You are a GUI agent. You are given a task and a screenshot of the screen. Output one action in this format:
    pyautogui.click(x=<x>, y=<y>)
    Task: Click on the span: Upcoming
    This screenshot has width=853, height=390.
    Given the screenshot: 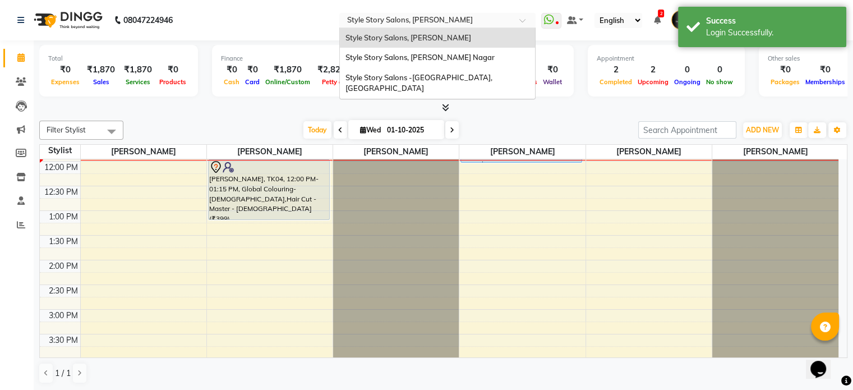 What is the action you would take?
    pyautogui.click(x=653, y=82)
    